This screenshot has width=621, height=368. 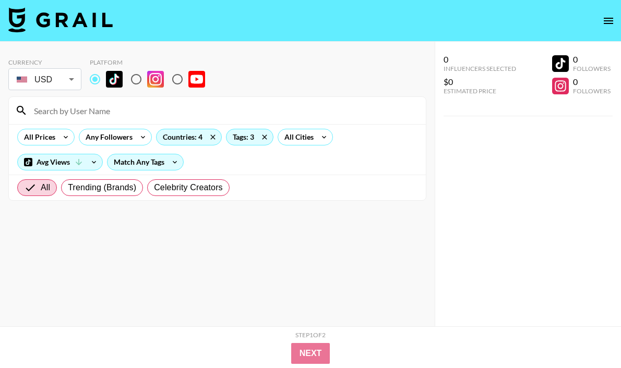 I want to click on div: Currency, so click(x=45, y=62).